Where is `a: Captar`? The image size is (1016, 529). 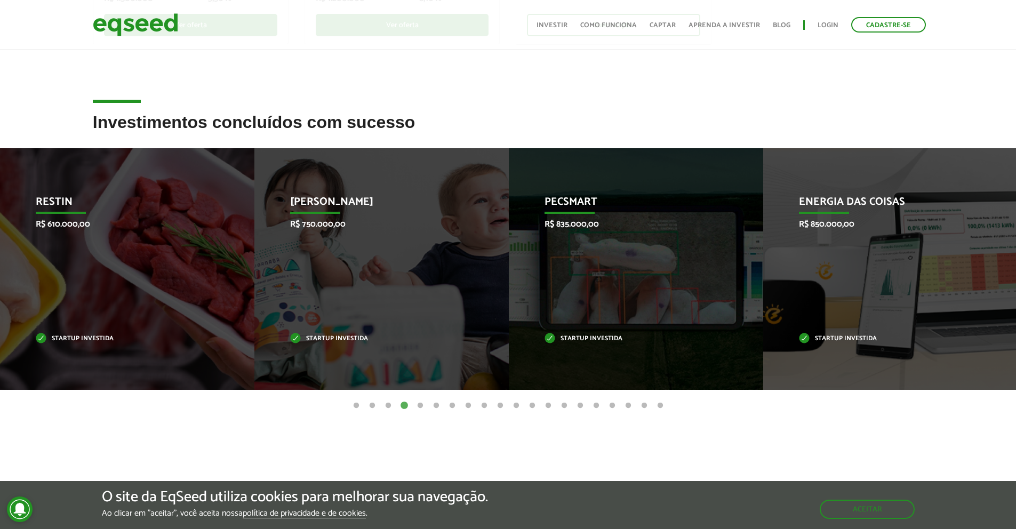
a: Captar is located at coordinates (662, 25).